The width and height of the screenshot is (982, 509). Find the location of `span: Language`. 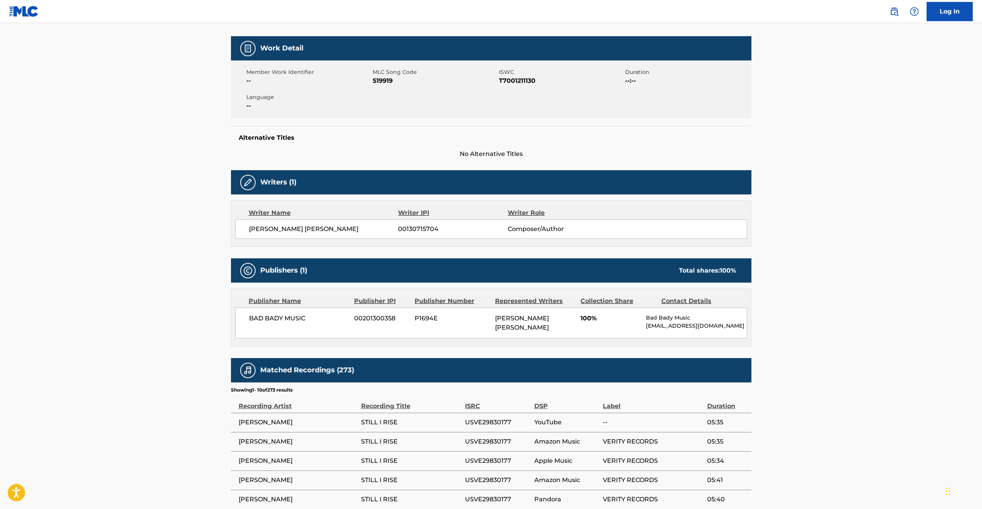

span: Language is located at coordinates (308, 97).